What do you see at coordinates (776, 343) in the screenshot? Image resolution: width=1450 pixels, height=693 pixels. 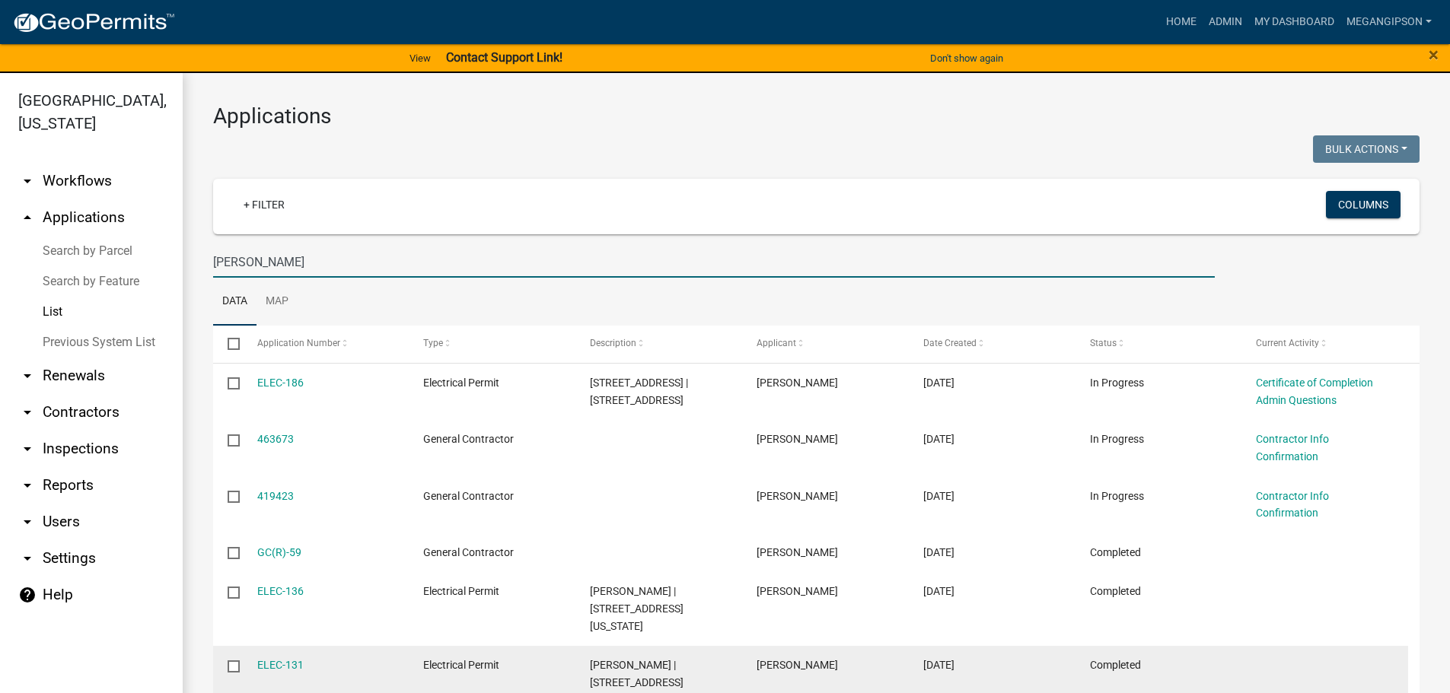 I see `span: Applicant` at bounding box center [776, 343].